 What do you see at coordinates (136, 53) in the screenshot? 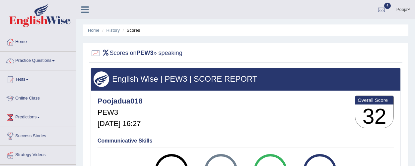
I see `h2: Scores on » speaking` at bounding box center [136, 53].